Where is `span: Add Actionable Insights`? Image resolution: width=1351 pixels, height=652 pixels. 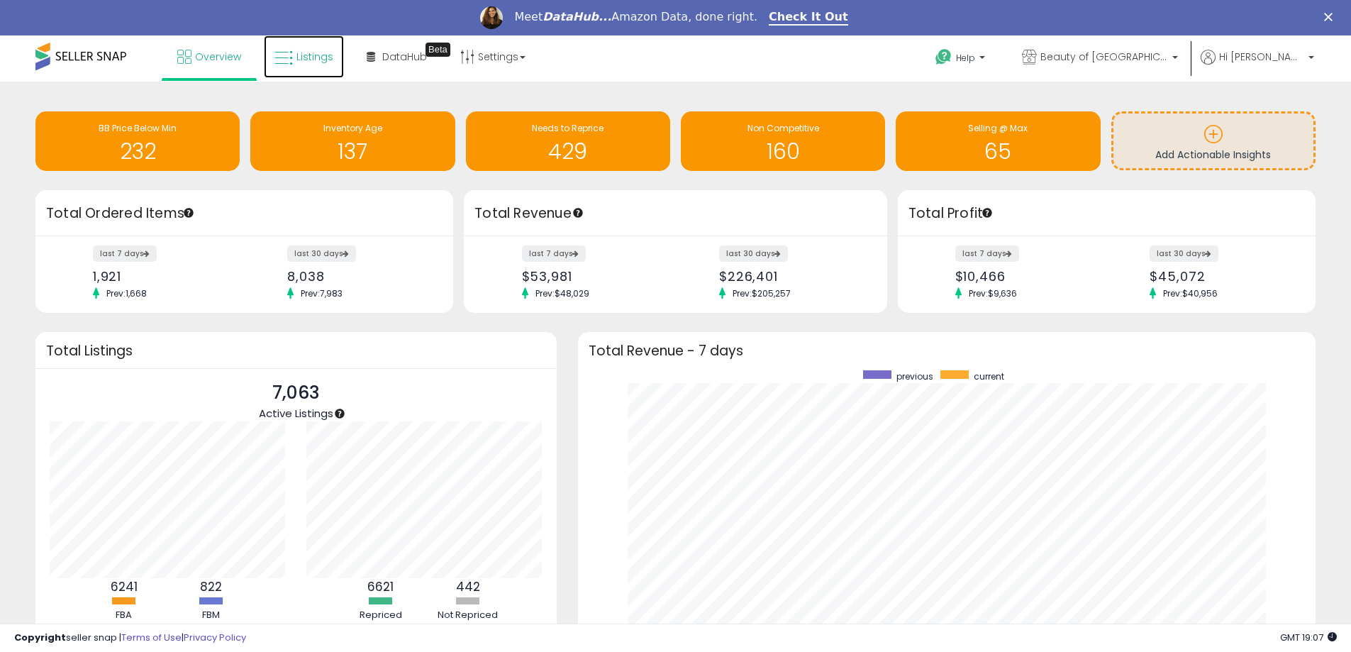
span: Add Actionable Insights is located at coordinates (1213, 155).